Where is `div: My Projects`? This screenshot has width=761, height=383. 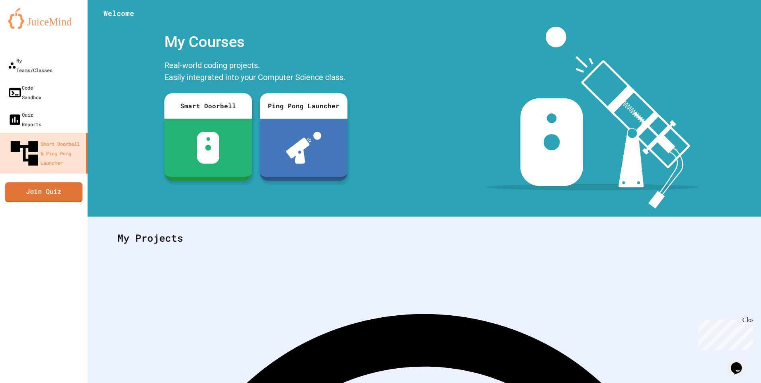
div: My Projects is located at coordinates (424, 238).